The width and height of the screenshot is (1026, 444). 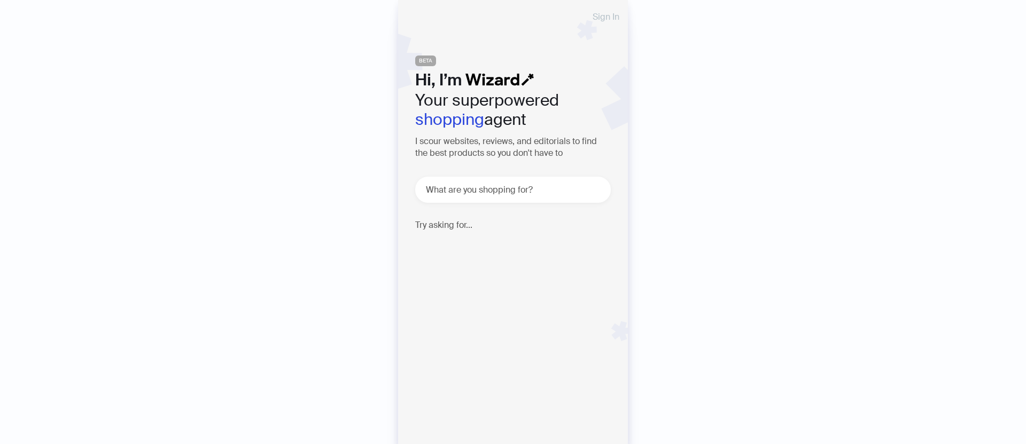 I want to click on span: Hi, I’m, so click(x=438, y=80).